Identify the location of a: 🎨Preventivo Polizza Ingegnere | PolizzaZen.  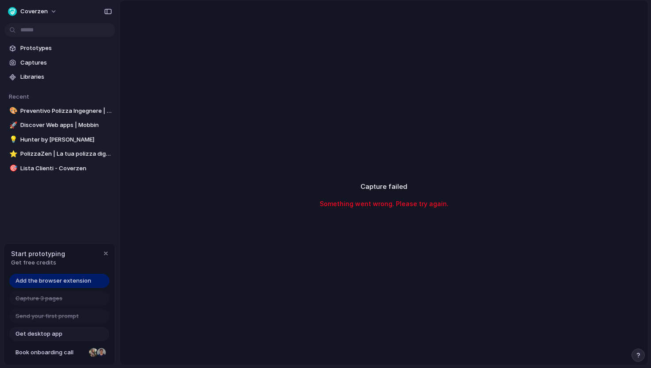
(60, 111).